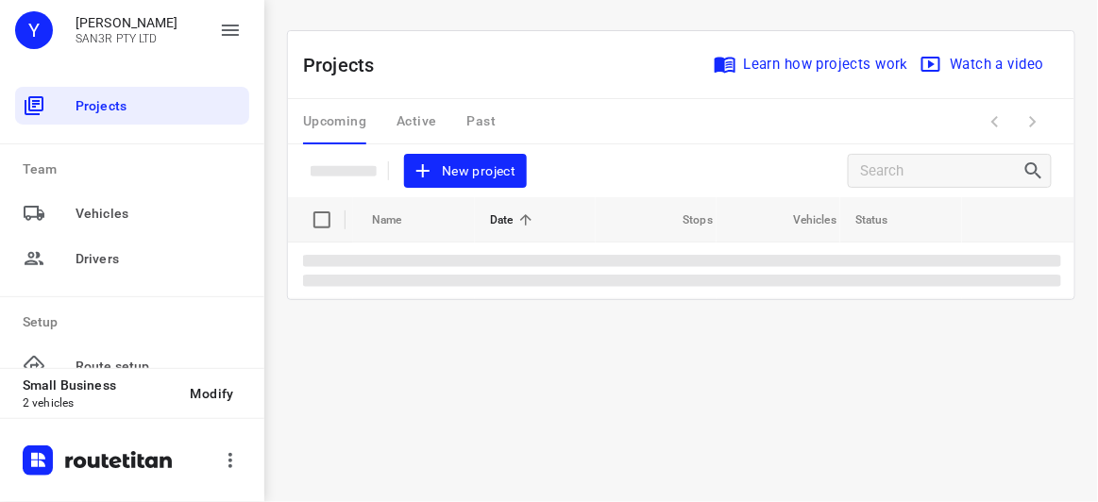  I want to click on p: Team, so click(136, 169).